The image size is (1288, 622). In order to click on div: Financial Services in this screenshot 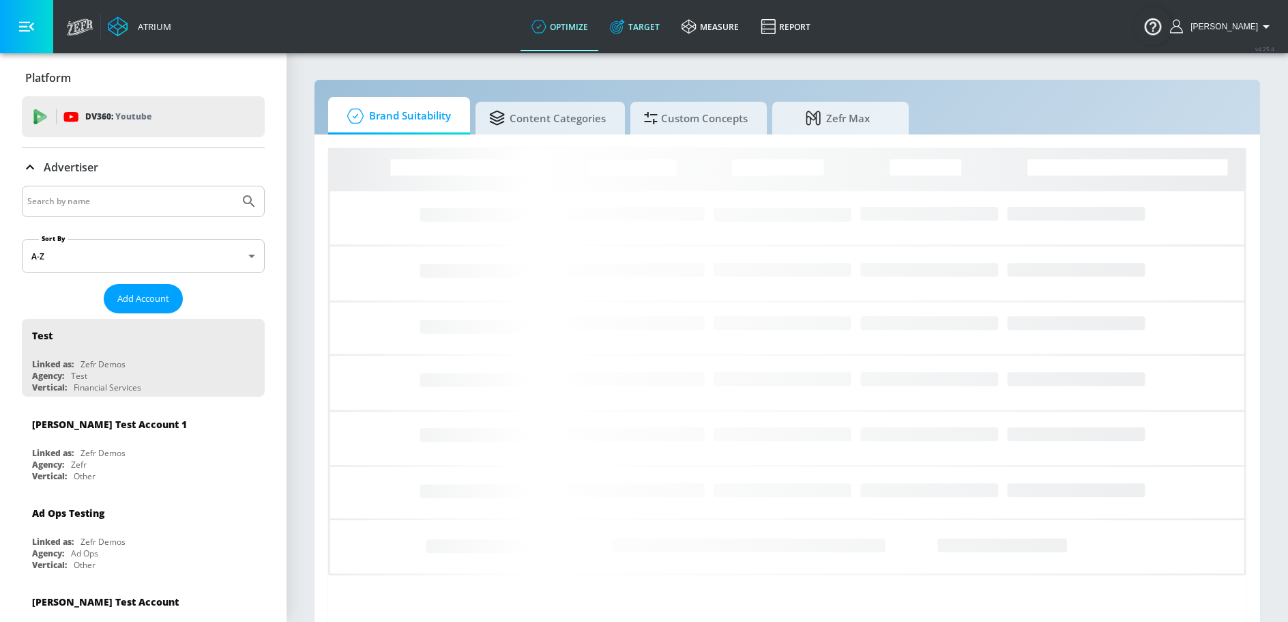, I will do `click(107, 387)`.